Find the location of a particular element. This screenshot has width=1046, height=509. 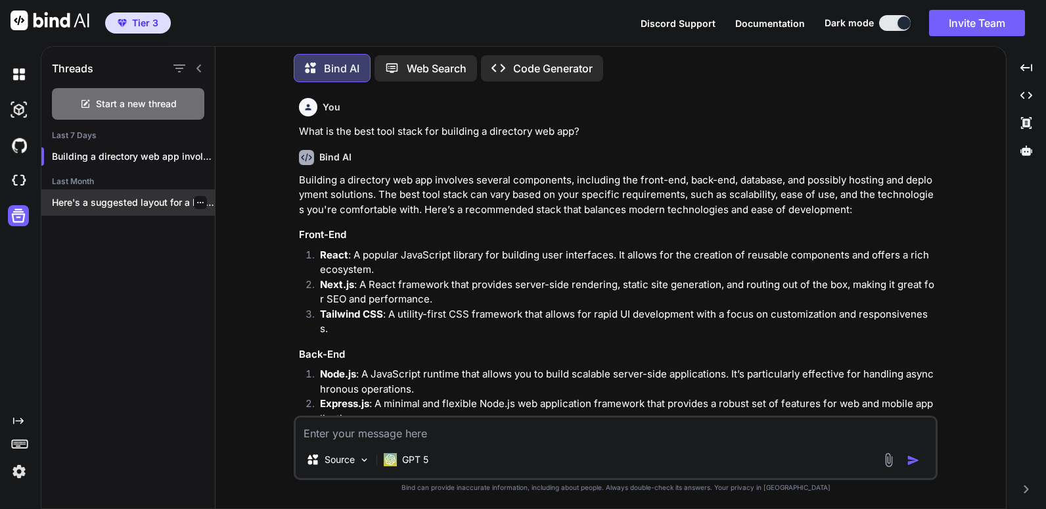

h3: Back-End is located at coordinates (617, 354).